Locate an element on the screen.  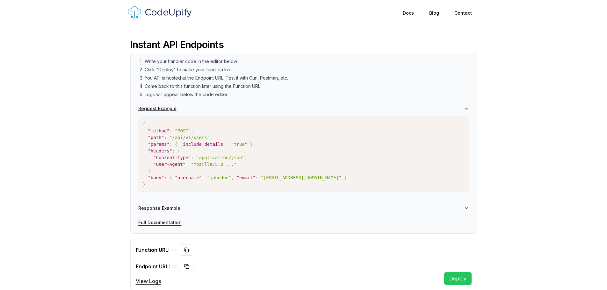
span: Function URL: is located at coordinates (153, 250).